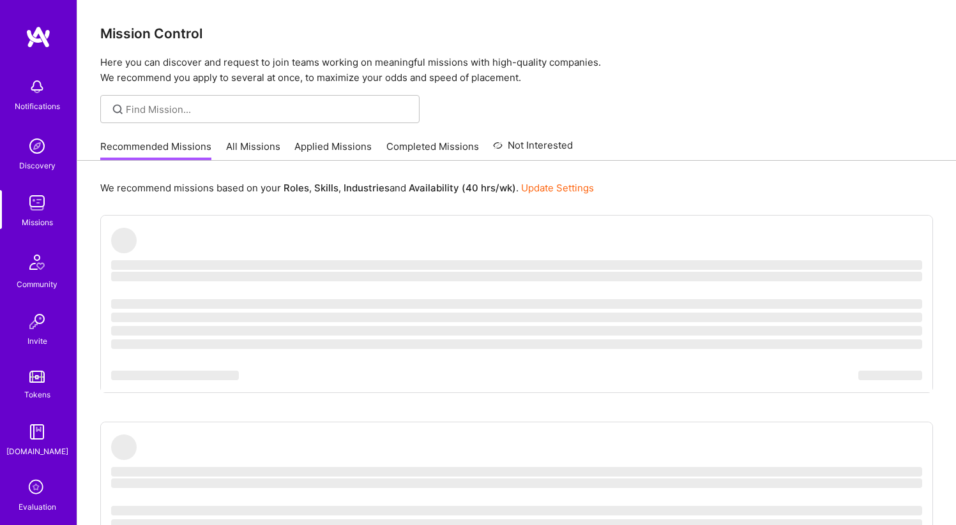 The image size is (956, 525). Describe the element at coordinates (37, 146) in the screenshot. I see `img: discovery` at that location.